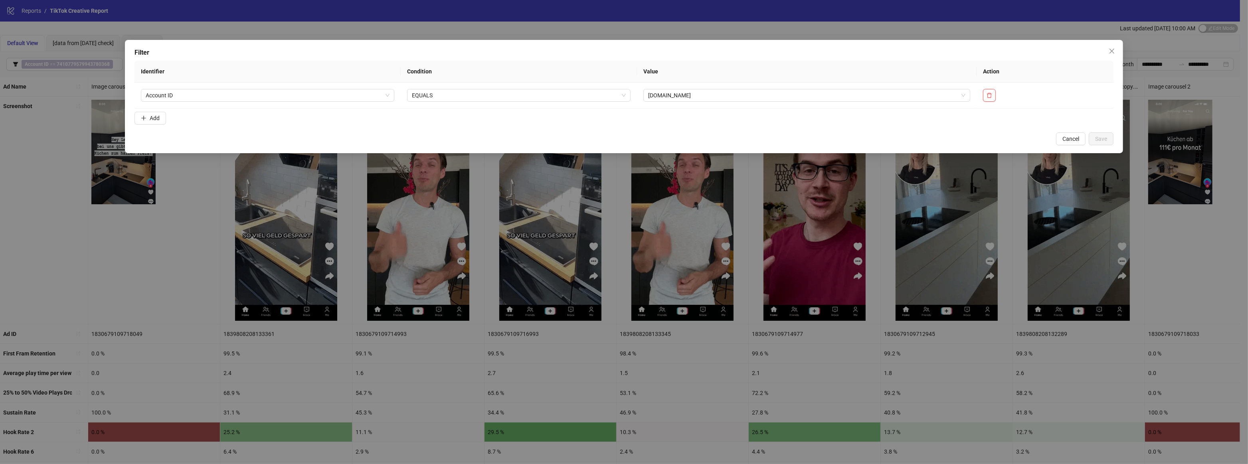 The height and width of the screenshot is (464, 1248). I want to click on button: Cancel, so click(1071, 139).